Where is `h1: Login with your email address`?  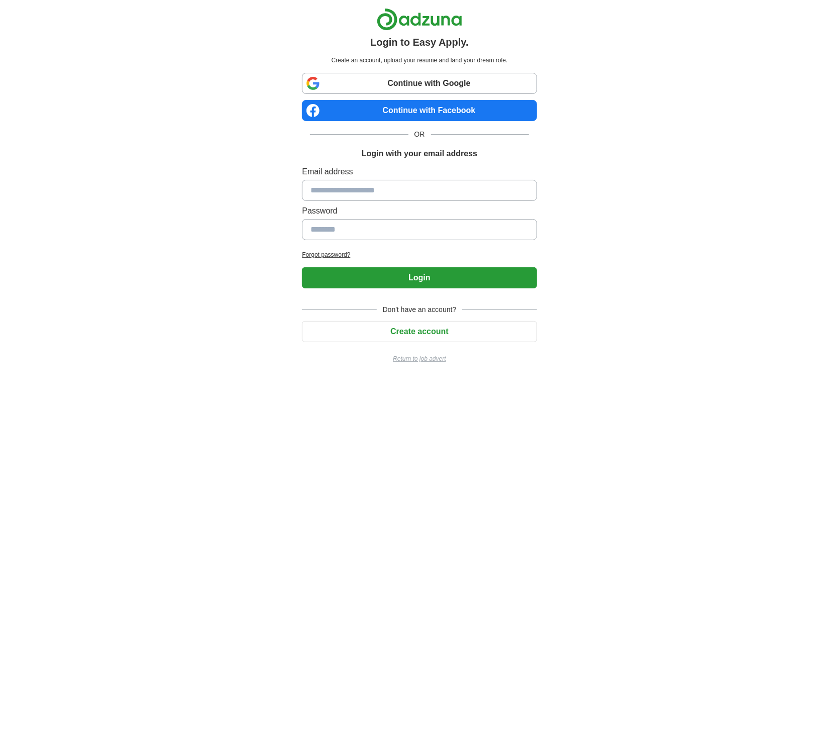 h1: Login with your email address is located at coordinates (420, 154).